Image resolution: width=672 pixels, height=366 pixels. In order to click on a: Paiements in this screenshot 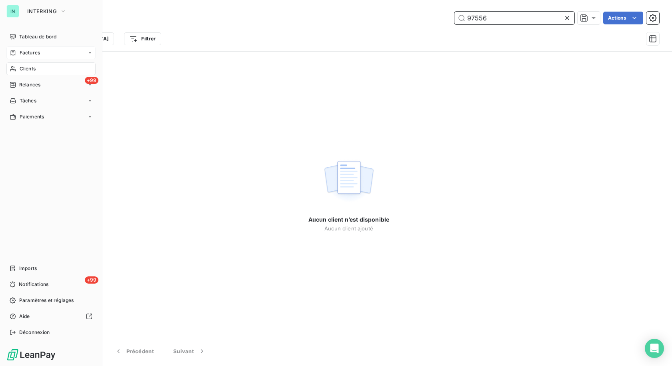, I will do `click(51, 117)`.